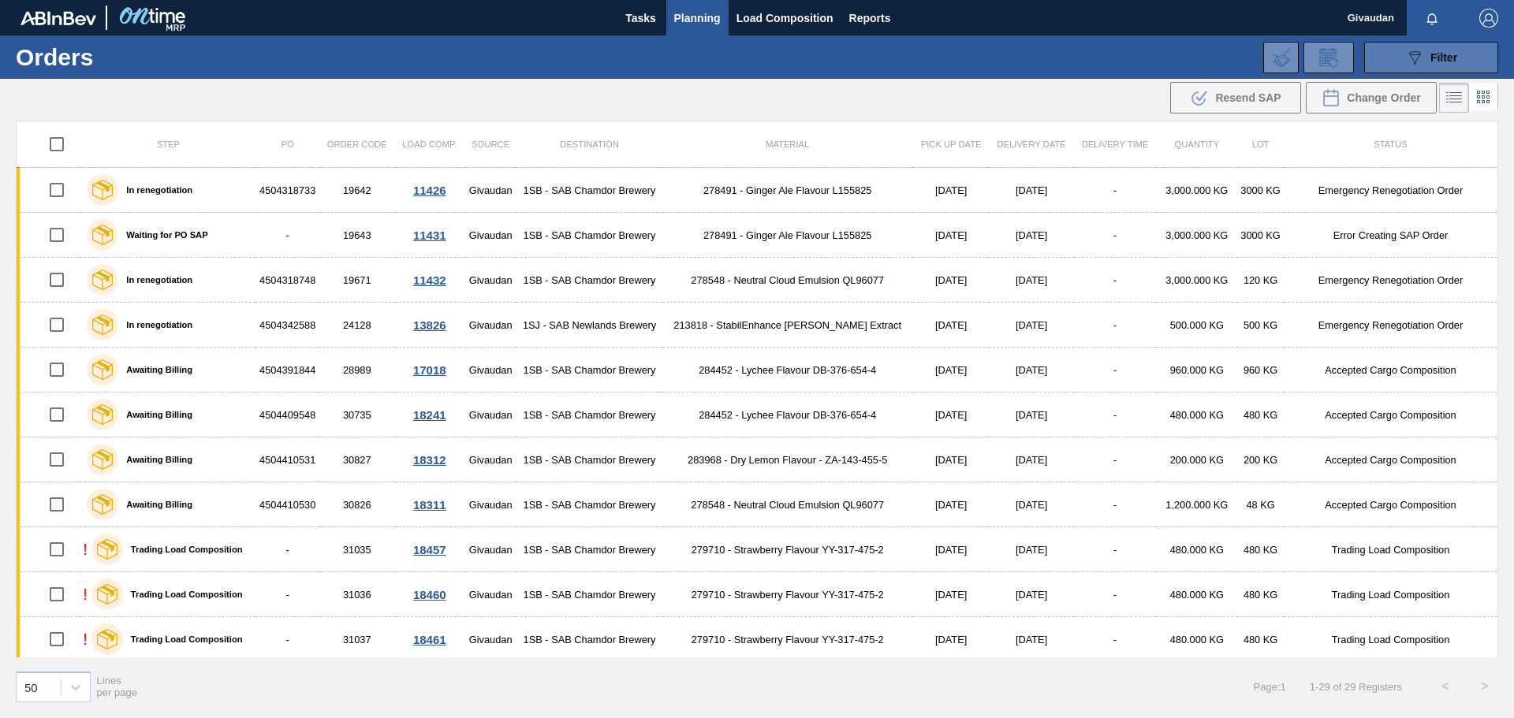 The image size is (1514, 718). What do you see at coordinates (870, 18) in the screenshot?
I see `span: Reports` at bounding box center [870, 18].